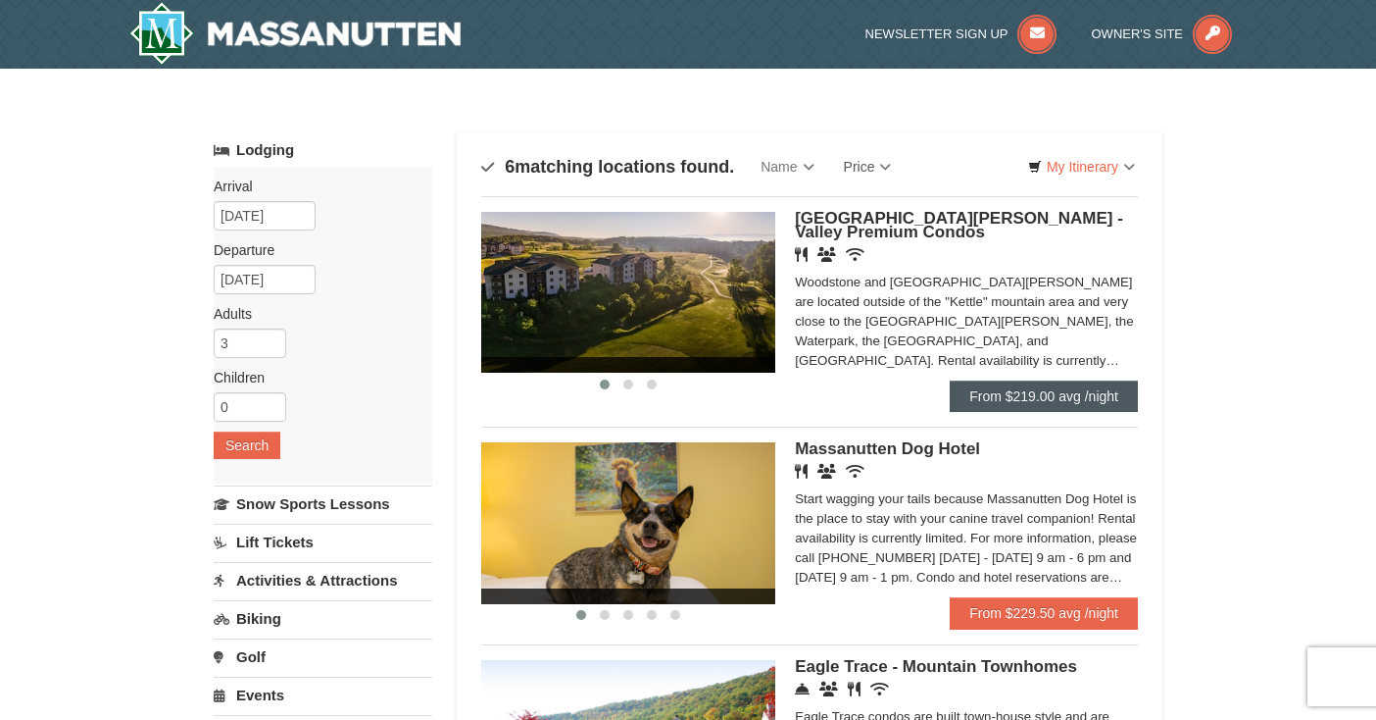 The image size is (1376, 720). What do you see at coordinates (1138, 33) in the screenshot?
I see `span: Owner's Site` at bounding box center [1138, 33].